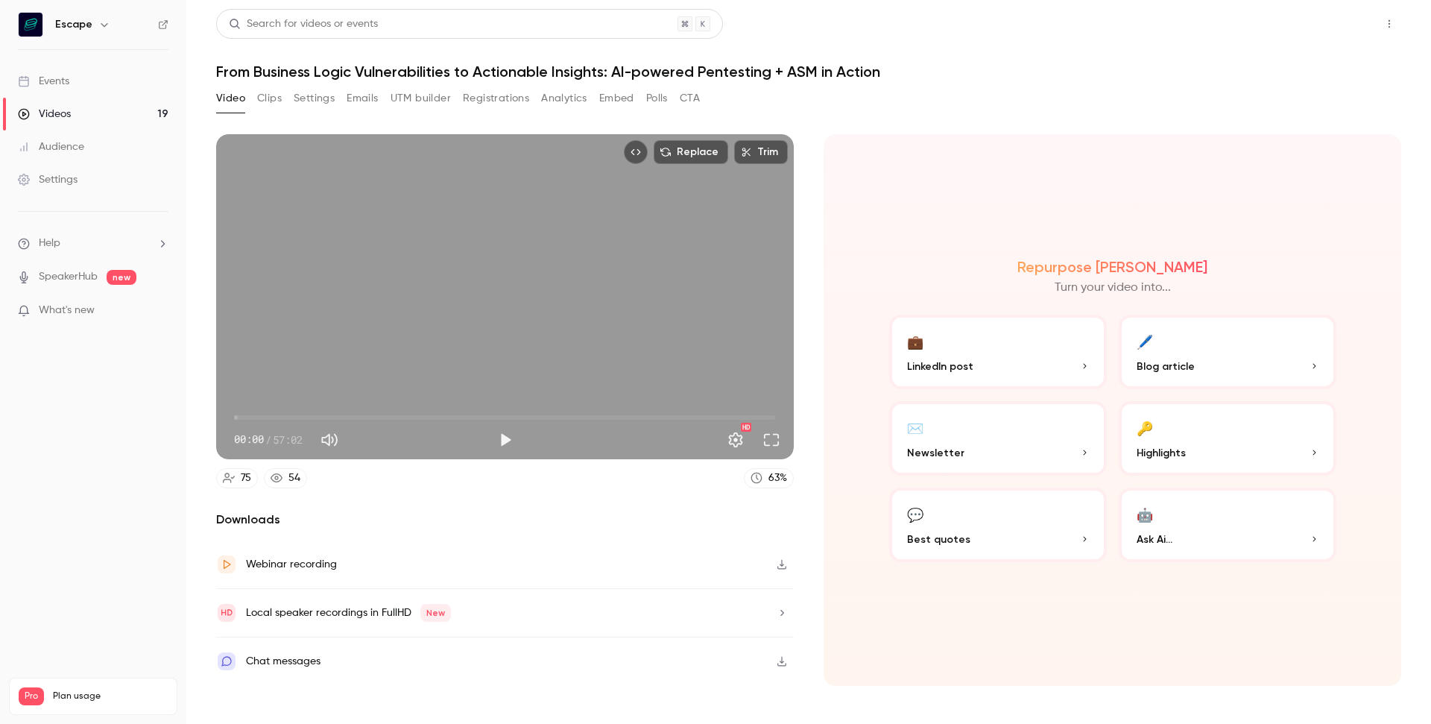  Describe the element at coordinates (1228, 352) in the screenshot. I see `button: 🖊️Blog article` at that location.